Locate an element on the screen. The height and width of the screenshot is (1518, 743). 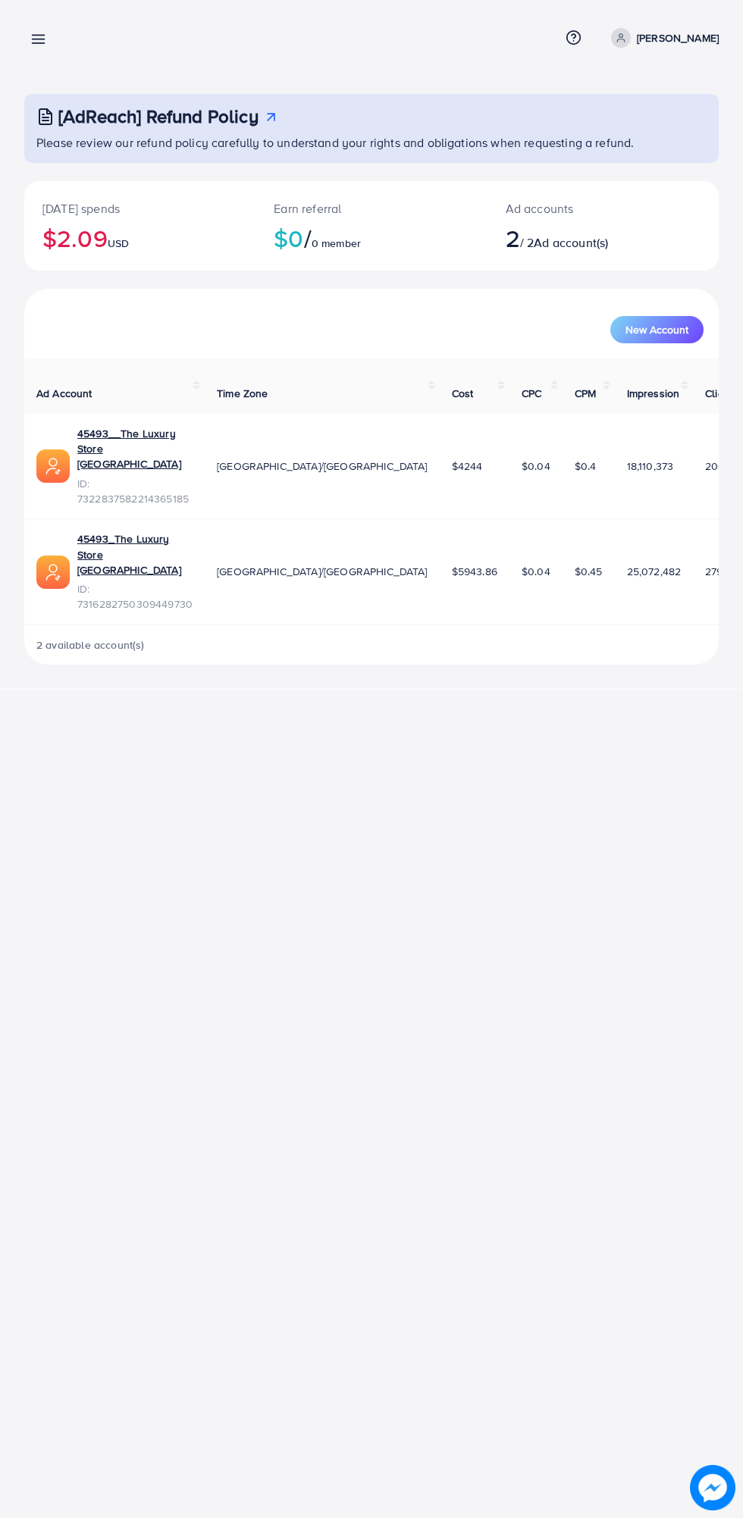
span: 0 member is located at coordinates (336, 243).